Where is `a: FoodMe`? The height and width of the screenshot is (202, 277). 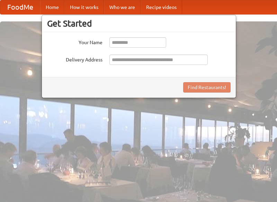 a: FoodMe is located at coordinates (20, 7).